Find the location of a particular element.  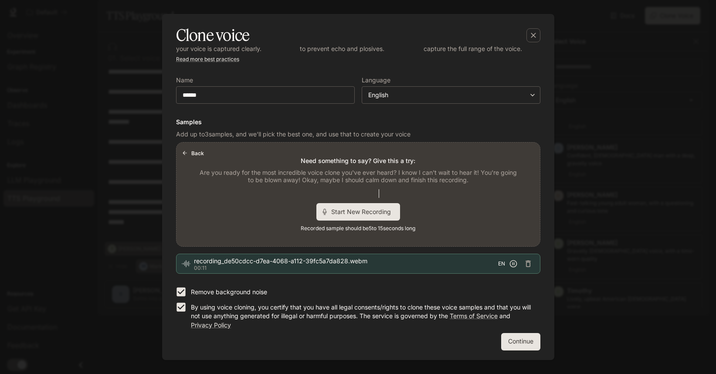

button: Back is located at coordinates (194, 153).